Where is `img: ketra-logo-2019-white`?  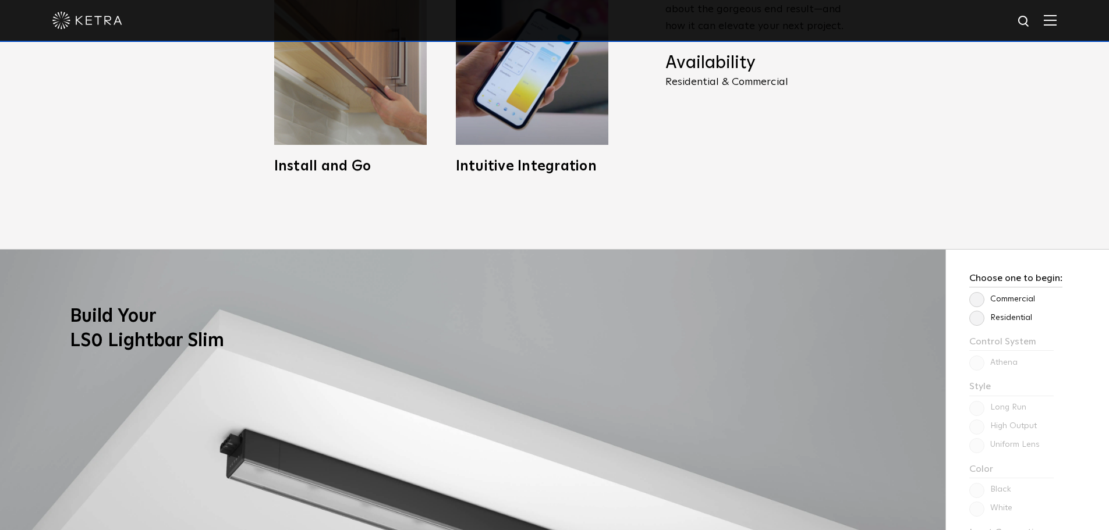
img: ketra-logo-2019-white is located at coordinates (87, 20).